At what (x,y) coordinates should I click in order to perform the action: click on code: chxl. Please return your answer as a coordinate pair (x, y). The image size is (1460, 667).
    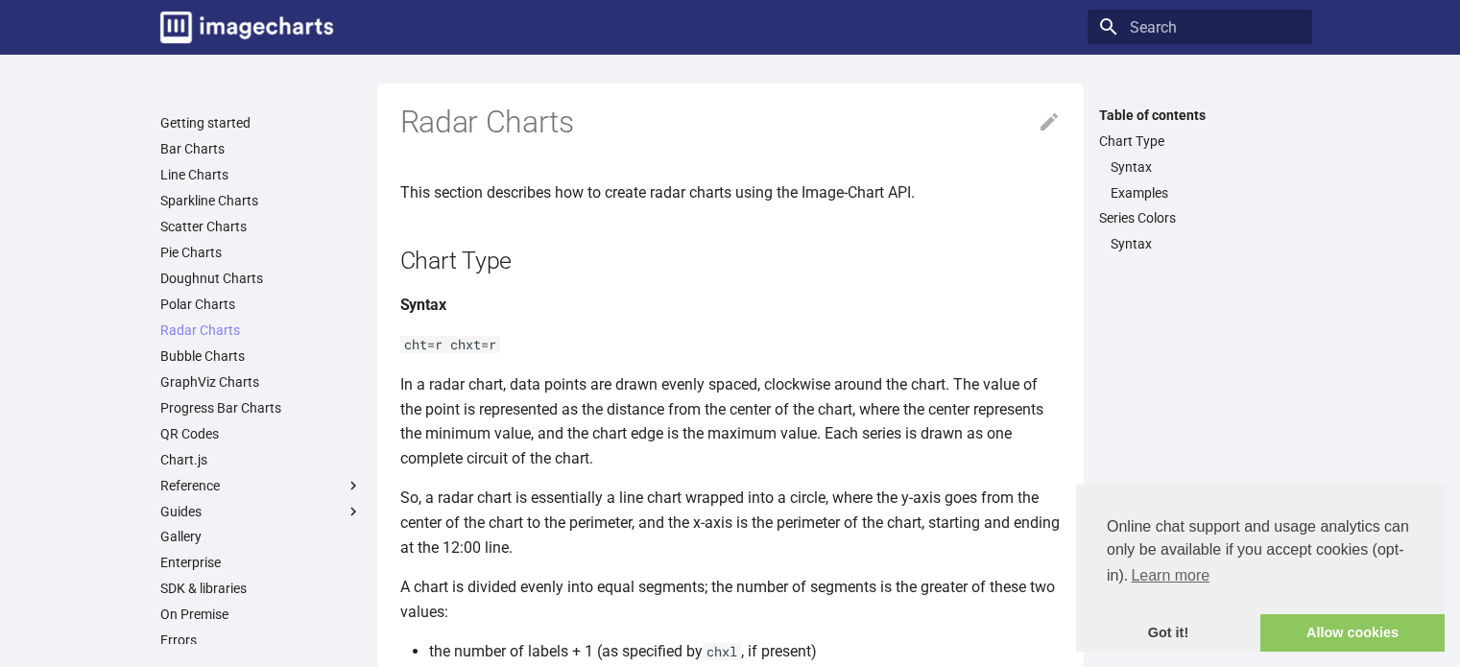
    Looking at the image, I should click on (722, 652).